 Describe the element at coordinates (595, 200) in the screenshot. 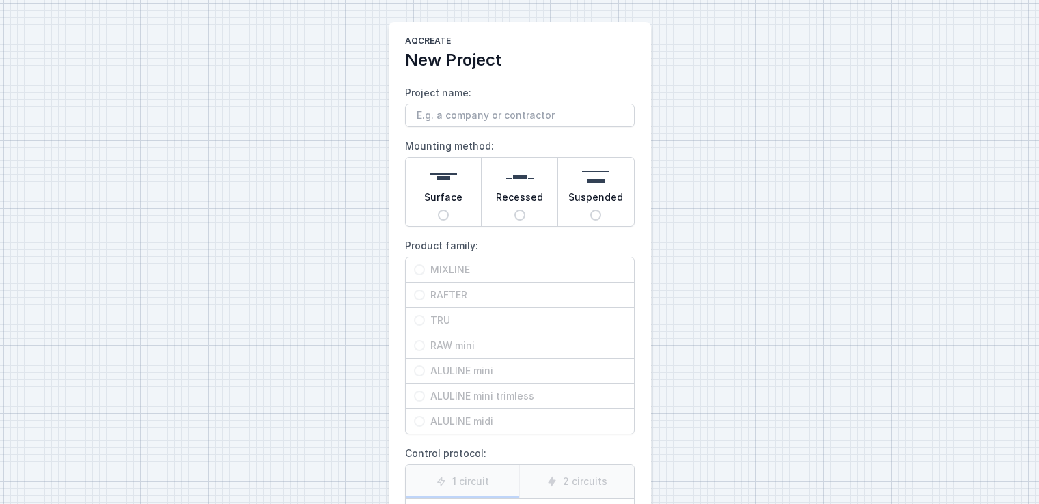

I see `span: Suspended` at that location.